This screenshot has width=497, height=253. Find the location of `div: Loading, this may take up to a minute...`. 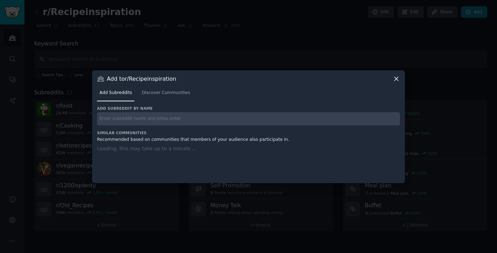

div: Loading, this may take up to a minute... is located at coordinates (248, 159).